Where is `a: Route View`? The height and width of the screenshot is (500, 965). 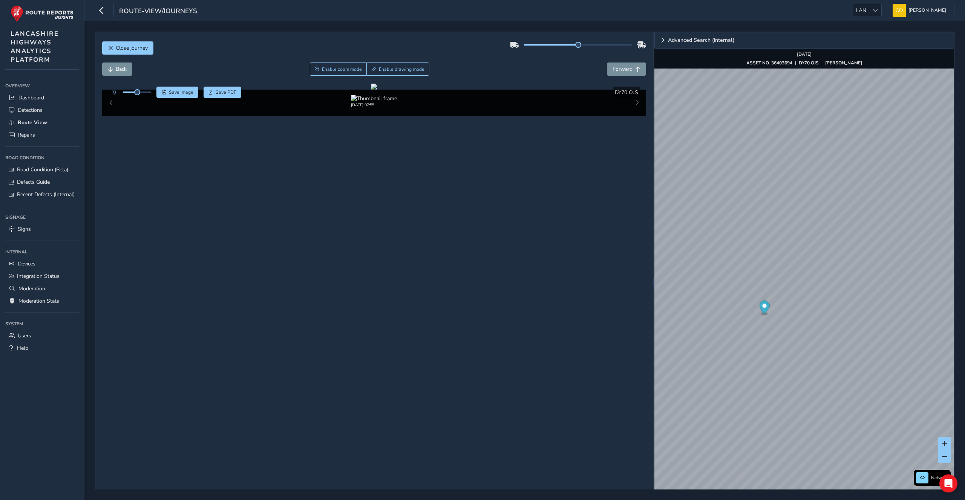
a: Route View is located at coordinates (42, 122).